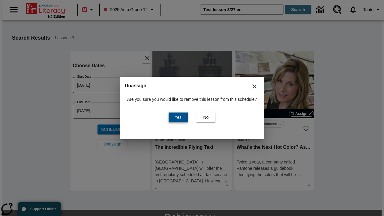 Image resolution: width=384 pixels, height=216 pixels. What do you see at coordinates (178, 117) in the screenshot?
I see `button: Yes` at bounding box center [178, 117].